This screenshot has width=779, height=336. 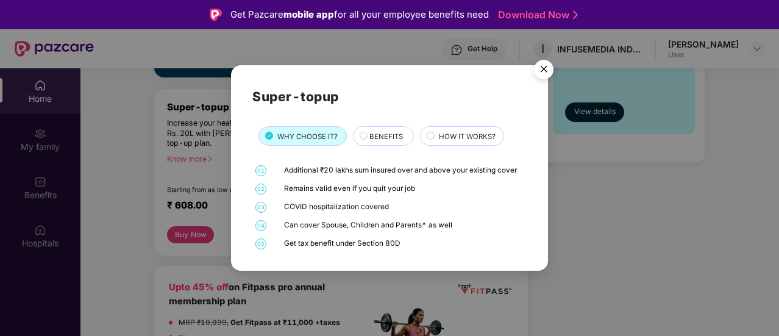 What do you see at coordinates (543, 70) in the screenshot?
I see `button: Close` at bounding box center [543, 70].